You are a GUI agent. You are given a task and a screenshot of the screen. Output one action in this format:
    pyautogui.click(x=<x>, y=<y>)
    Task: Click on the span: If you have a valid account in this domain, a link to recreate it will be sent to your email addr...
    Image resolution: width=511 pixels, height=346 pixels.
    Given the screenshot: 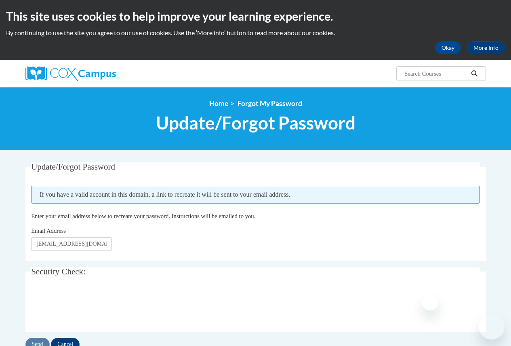 What is the action you would take?
    pyautogui.click(x=255, y=194)
    